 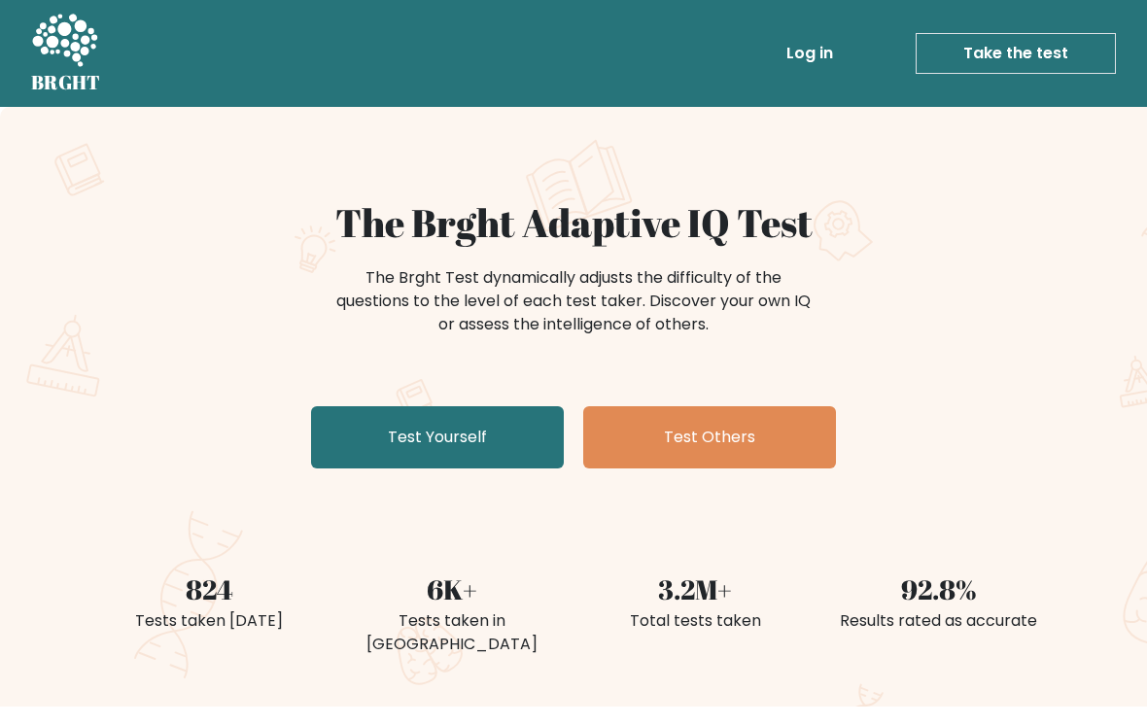 What do you see at coordinates (573, 301) in the screenshot?
I see `div: The Brght Test dynamically adjusts the difficulty of the questions to the level of each test take...` at bounding box center [573, 301].